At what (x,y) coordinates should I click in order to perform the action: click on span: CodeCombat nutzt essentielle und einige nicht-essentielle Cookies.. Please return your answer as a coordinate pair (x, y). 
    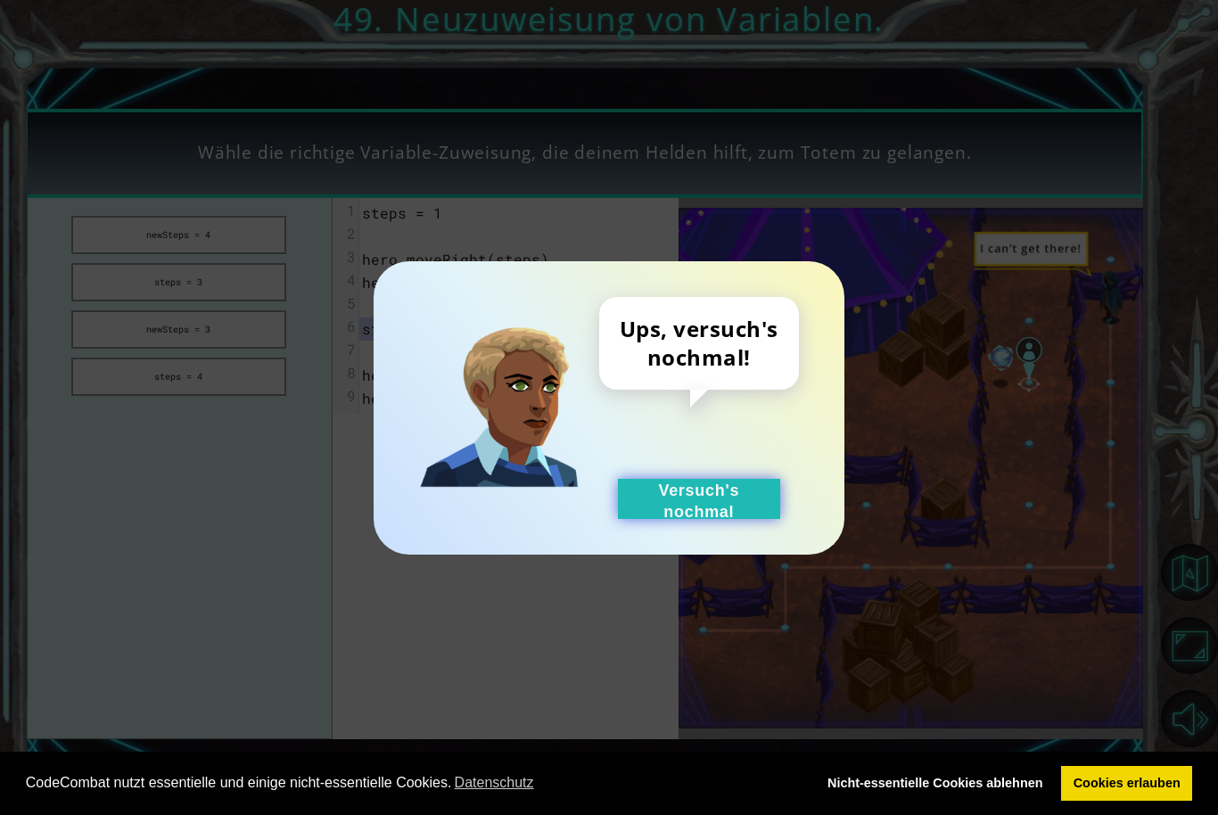
    Looking at the image, I should click on (414, 783).